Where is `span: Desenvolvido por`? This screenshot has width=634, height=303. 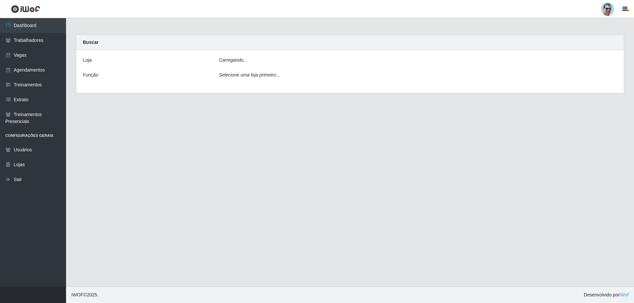
span: Desenvolvido por is located at coordinates (606, 295).